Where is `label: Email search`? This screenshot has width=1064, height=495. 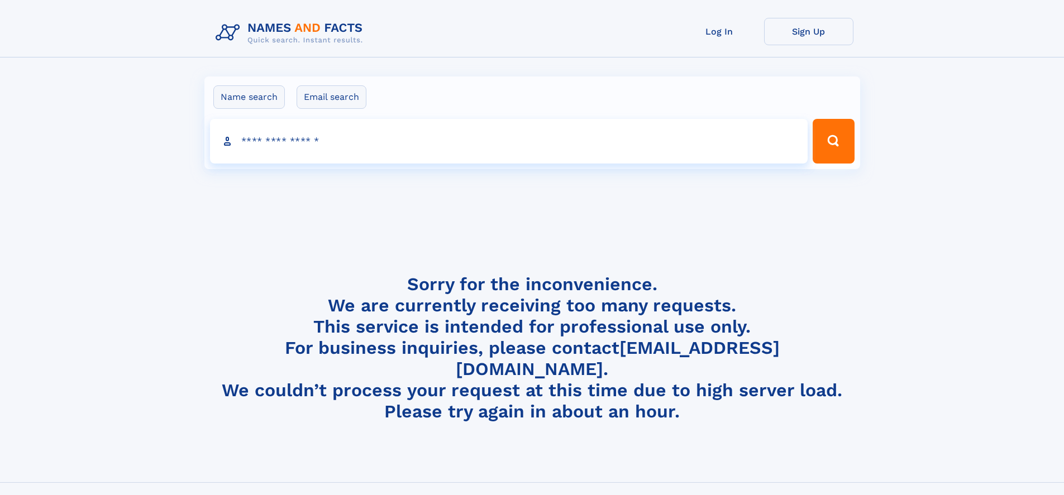
label: Email search is located at coordinates (331, 97).